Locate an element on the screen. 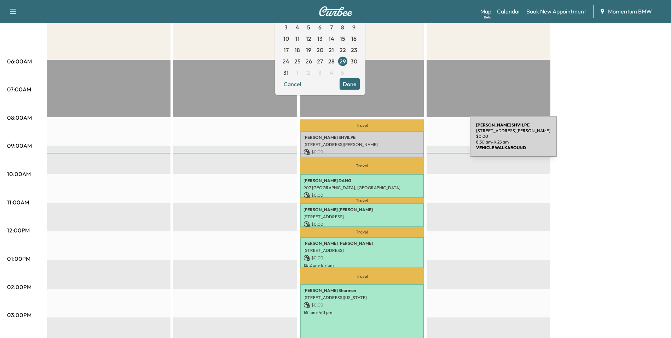 The image size is (671, 338). div: Beta is located at coordinates (488, 17).